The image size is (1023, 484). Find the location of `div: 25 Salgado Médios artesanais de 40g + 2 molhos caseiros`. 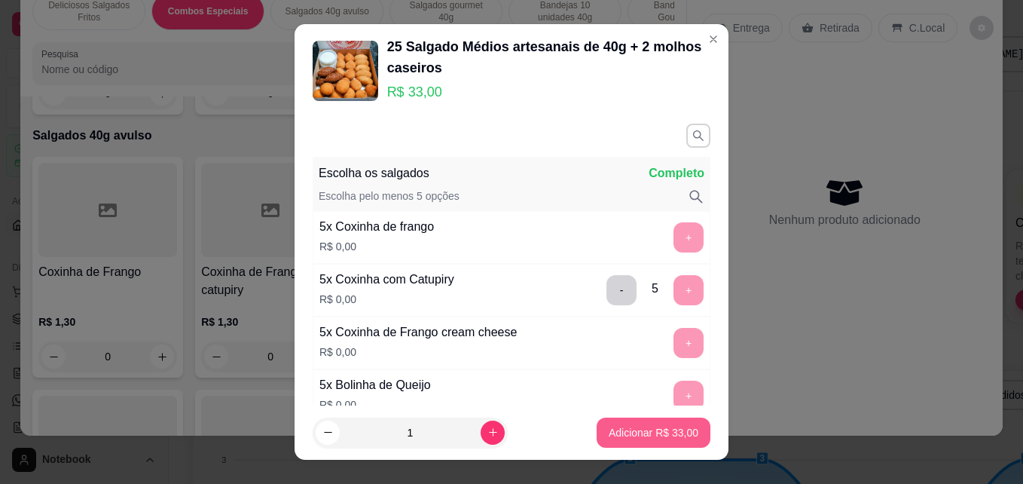

div: 25 Salgado Médios artesanais de 40g + 2 molhos caseiros is located at coordinates (548, 57).